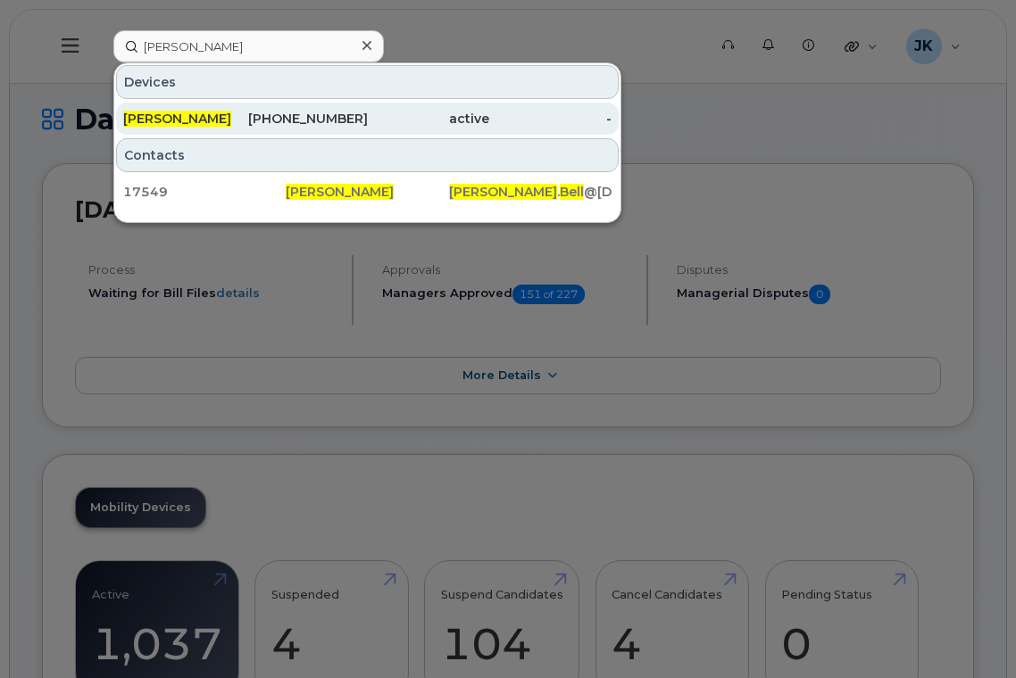 The image size is (1016, 678). Describe the element at coordinates (204, 192) in the screenshot. I see `div: 17549` at that location.